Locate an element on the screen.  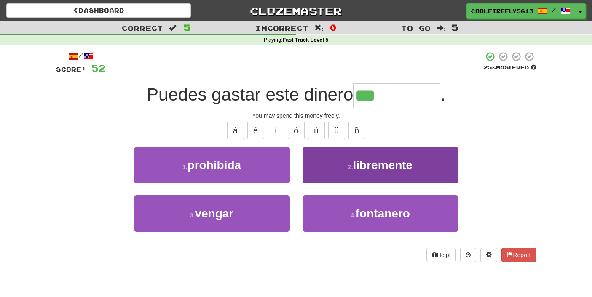
button: ñ is located at coordinates (357, 131).